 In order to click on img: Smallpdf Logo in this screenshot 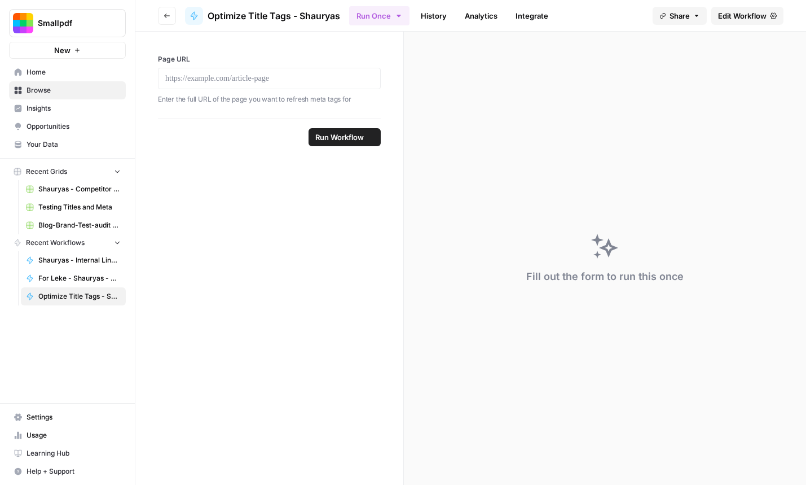, I will do `click(23, 23)`.